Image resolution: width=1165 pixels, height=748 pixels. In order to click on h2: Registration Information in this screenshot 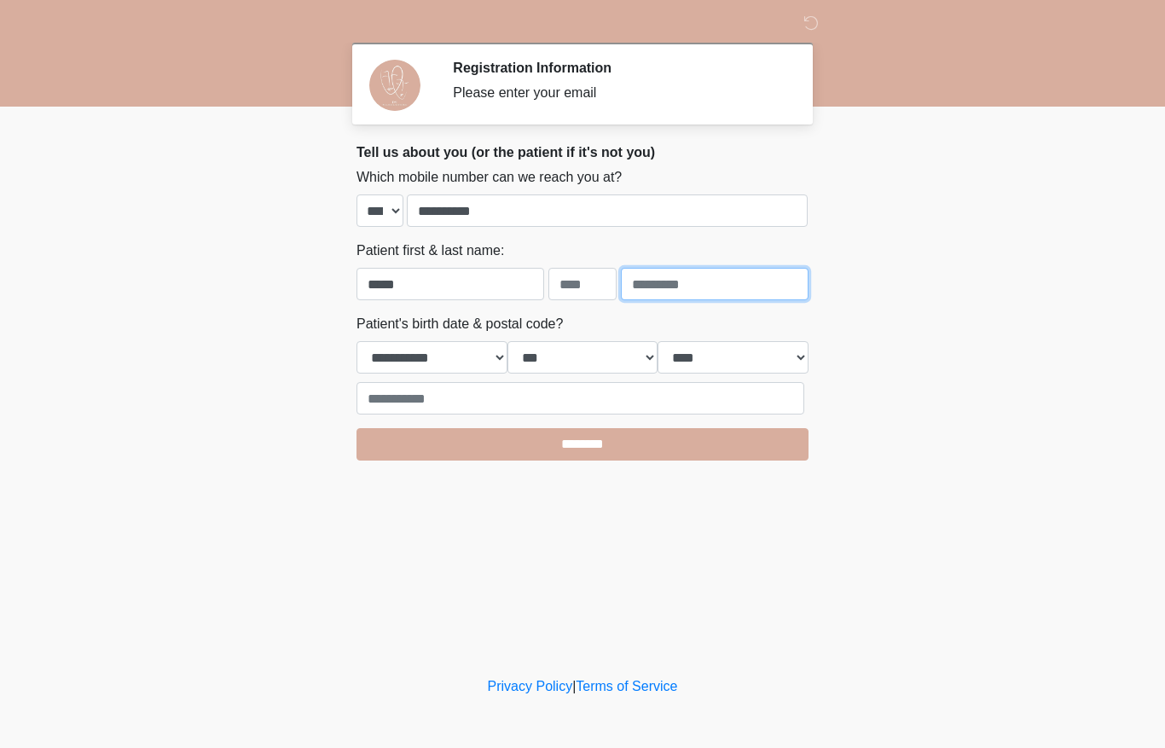, I will do `click(617, 67)`.